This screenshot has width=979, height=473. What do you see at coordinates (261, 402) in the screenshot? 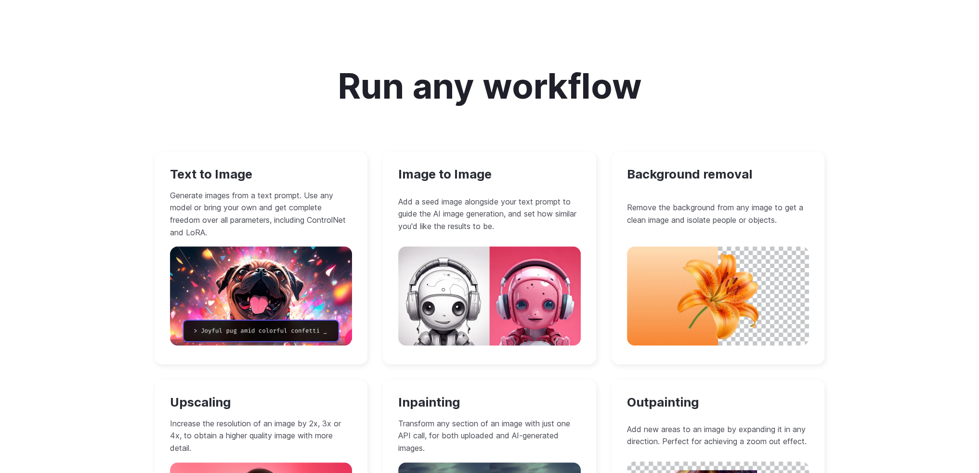
I see `h3: Upscaling` at bounding box center [261, 402].